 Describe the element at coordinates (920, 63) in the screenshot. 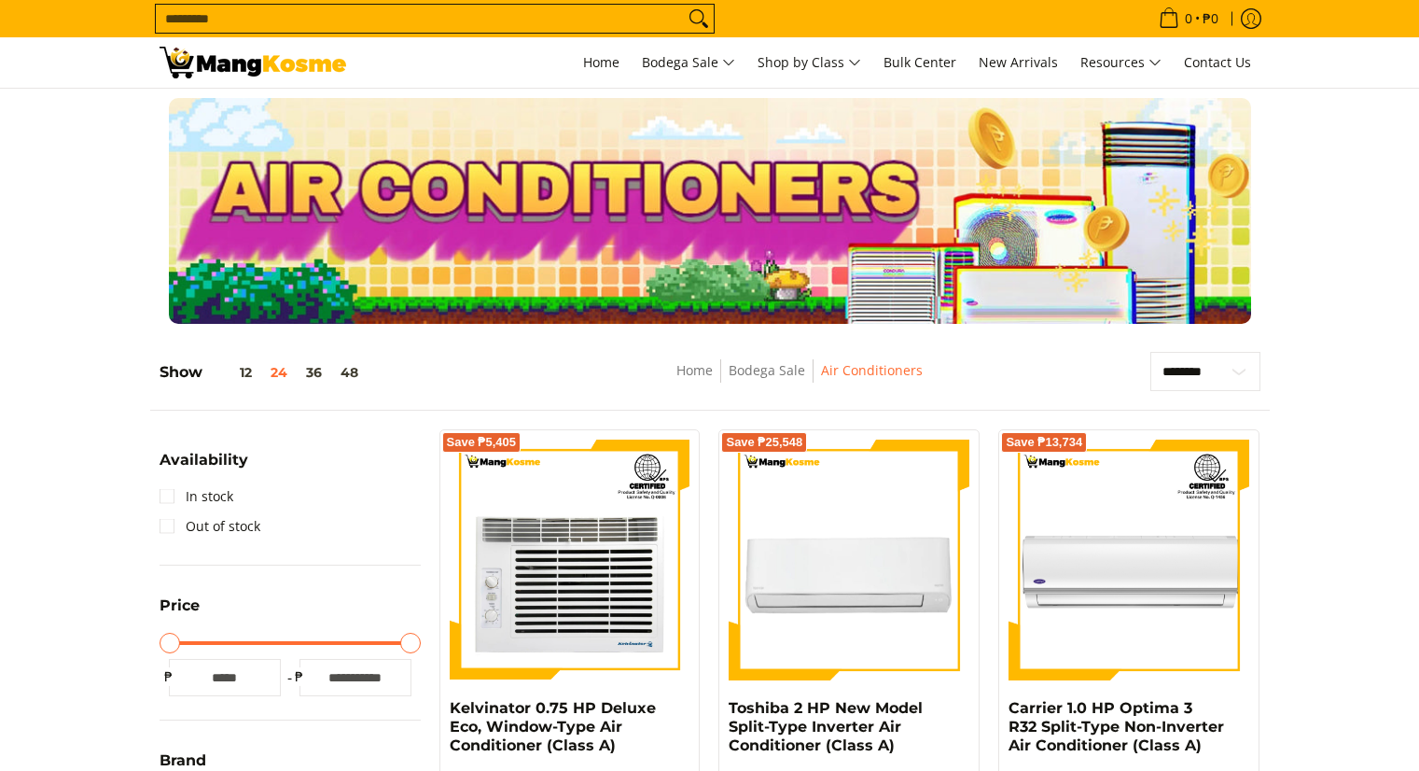

I see `a: Bulk Center` at that location.